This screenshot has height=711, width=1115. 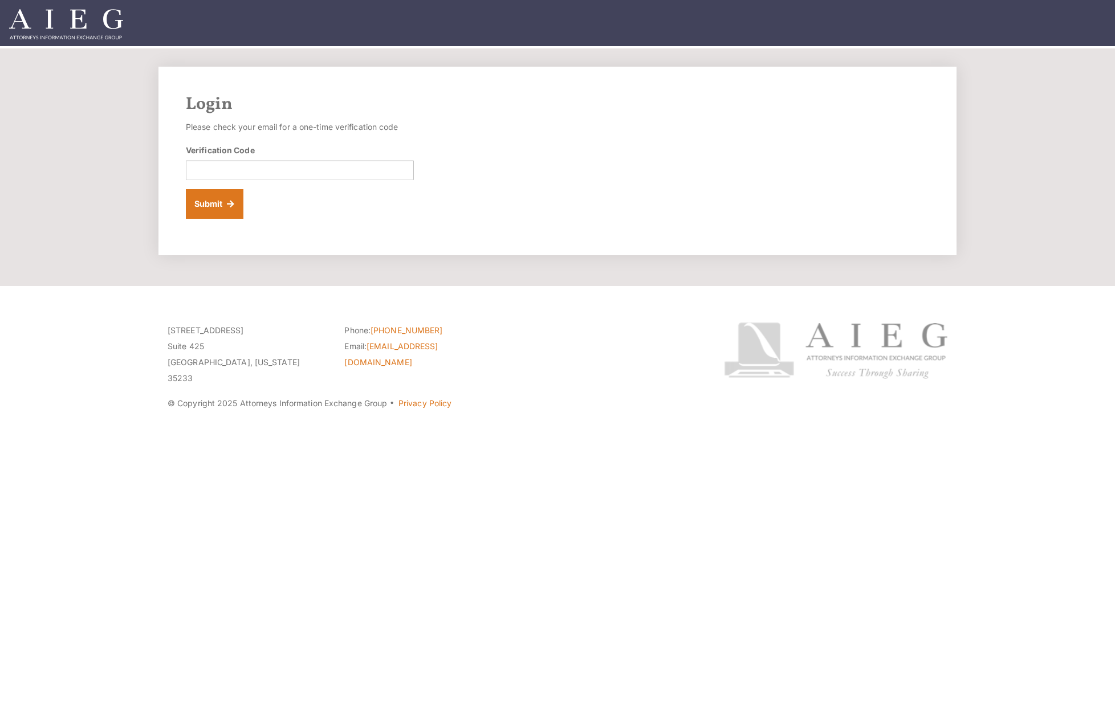 I want to click on p: © Copyright 2025 Attorneys Information Exchange Group, so click(x=424, y=403).